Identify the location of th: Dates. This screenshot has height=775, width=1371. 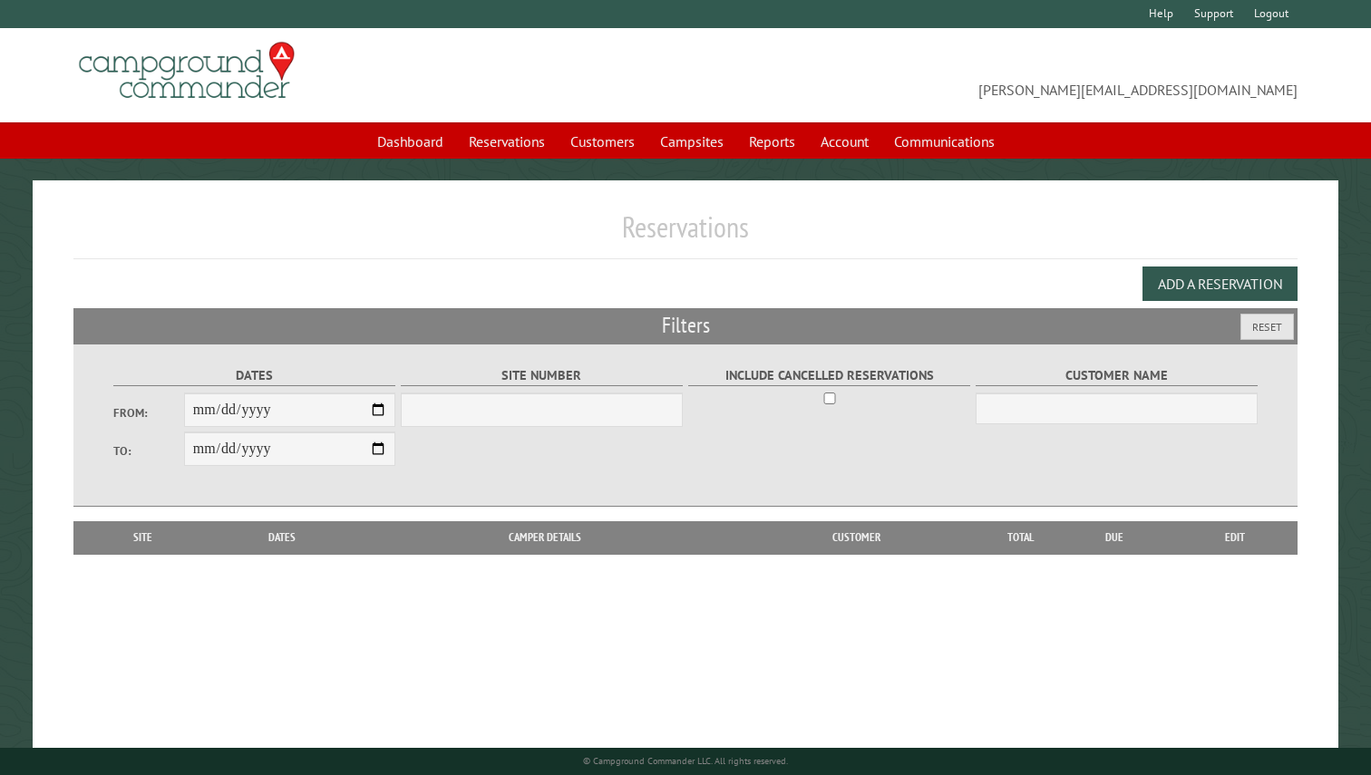
(282, 538).